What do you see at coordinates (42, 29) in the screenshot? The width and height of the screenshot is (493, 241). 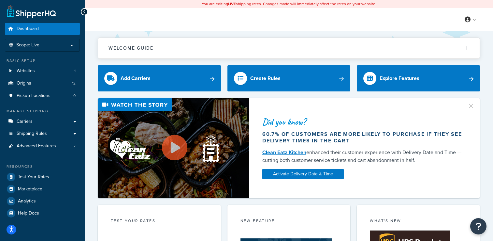 I see `a: Dashboard` at bounding box center [42, 29].